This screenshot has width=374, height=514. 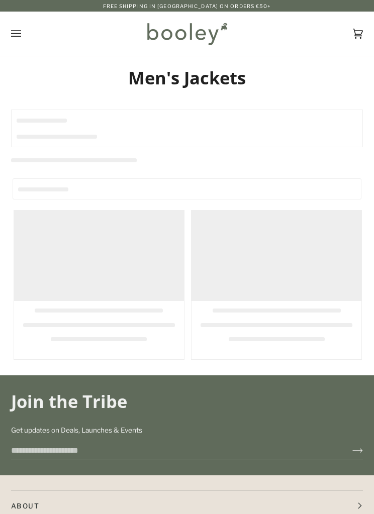 I want to click on img: Booley, so click(x=186, y=34).